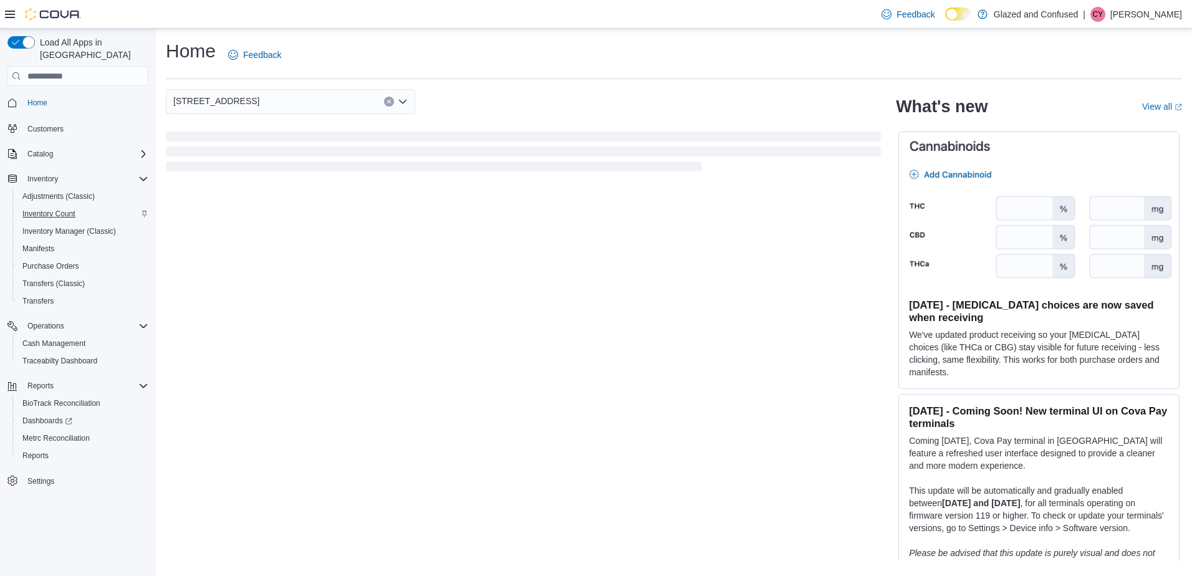 The height and width of the screenshot is (576, 1192). I want to click on a: View allExternal link, so click(1162, 107).